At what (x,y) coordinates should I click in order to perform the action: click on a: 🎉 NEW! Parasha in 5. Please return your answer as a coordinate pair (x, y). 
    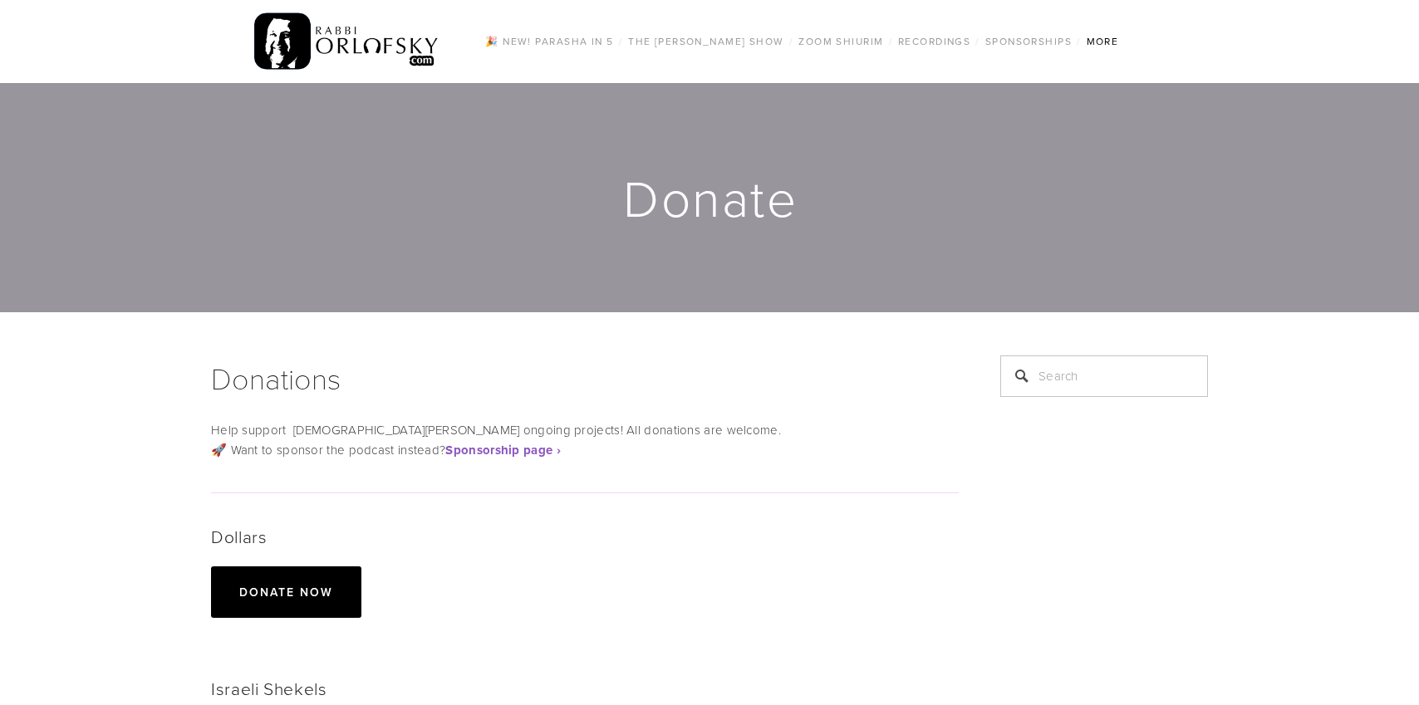
    Looking at the image, I should click on (549, 42).